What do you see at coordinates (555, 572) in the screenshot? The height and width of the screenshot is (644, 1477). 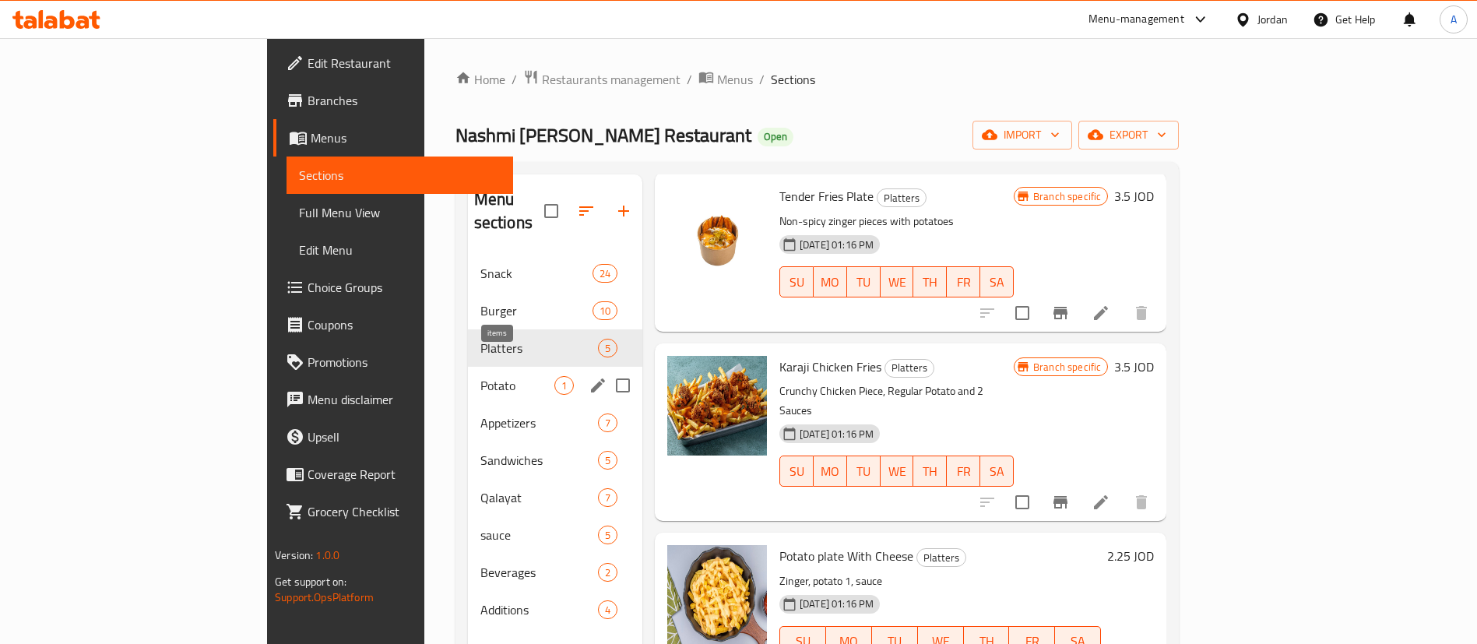 I see `div: Beverages2` at bounding box center [555, 572].